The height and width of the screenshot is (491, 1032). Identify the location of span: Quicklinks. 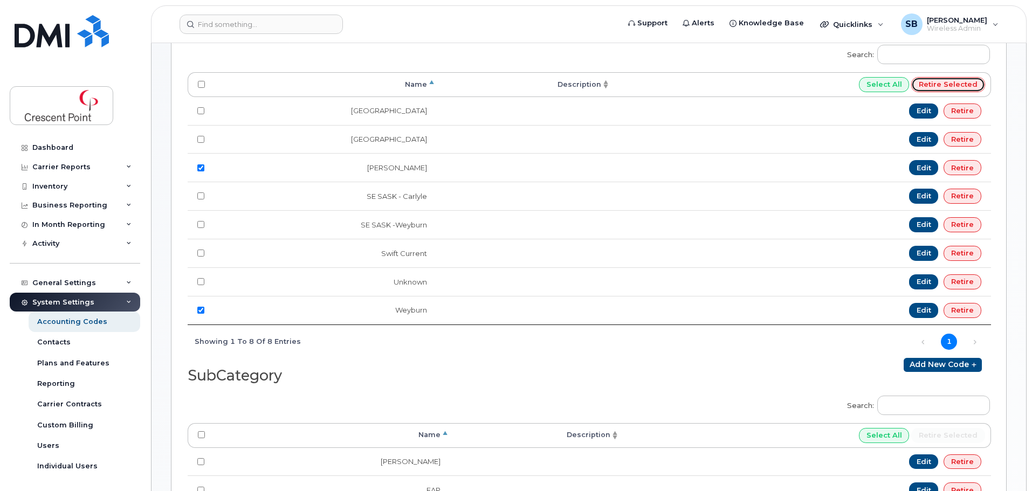
(853, 24).